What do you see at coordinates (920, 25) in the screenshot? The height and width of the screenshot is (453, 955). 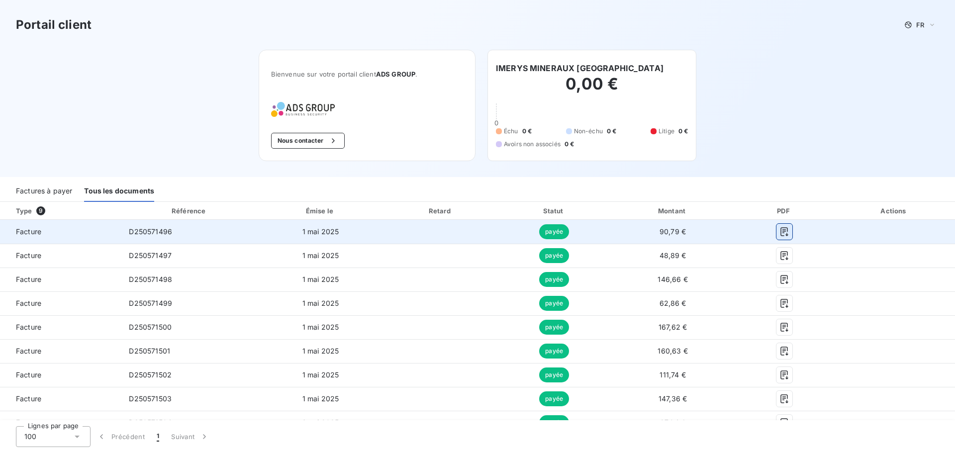 I see `span: FR` at bounding box center [920, 25].